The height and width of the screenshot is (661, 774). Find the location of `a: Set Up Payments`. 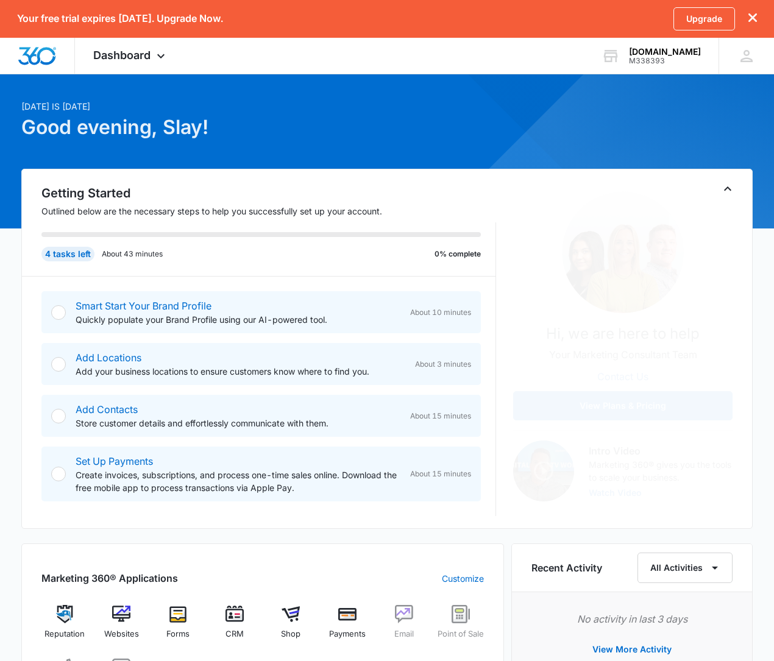

a: Set Up Payments is located at coordinates (114, 461).